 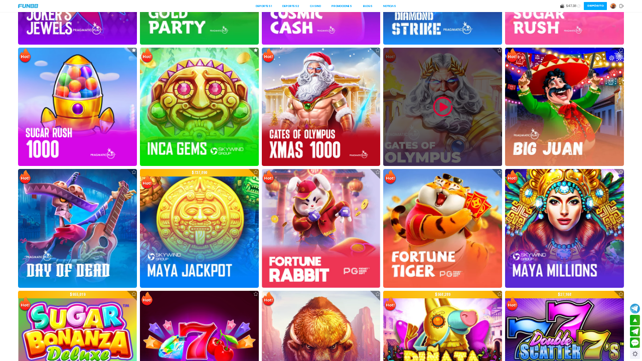 I want to click on img: Sugar Rush 1000, so click(x=77, y=107).